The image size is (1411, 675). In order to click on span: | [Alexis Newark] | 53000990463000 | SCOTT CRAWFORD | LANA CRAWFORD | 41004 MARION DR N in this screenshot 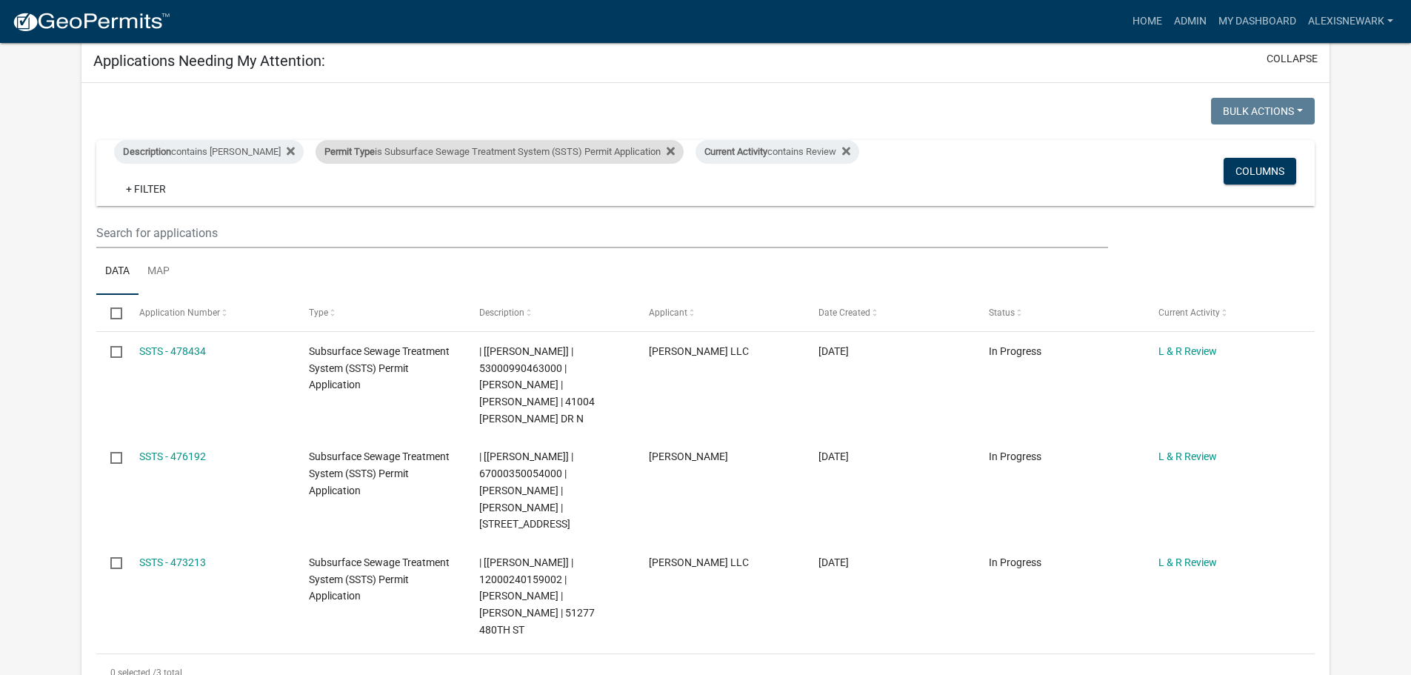, I will do `click(537, 384)`.